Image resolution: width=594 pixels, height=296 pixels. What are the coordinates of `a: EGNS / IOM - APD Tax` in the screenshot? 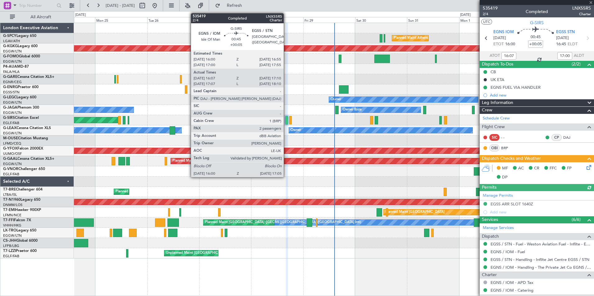 It's located at (512, 283).